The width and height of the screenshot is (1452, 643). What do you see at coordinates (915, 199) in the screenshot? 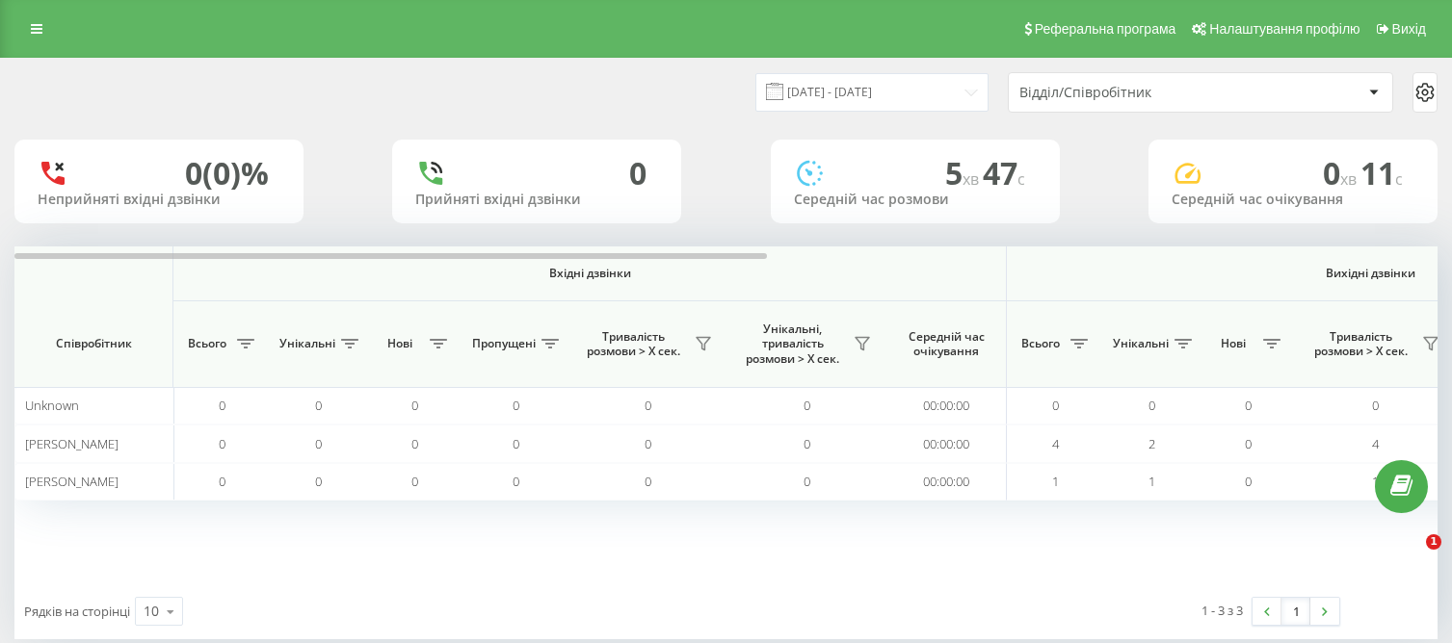
I see `div: Середній час розмови` at bounding box center [915, 199].